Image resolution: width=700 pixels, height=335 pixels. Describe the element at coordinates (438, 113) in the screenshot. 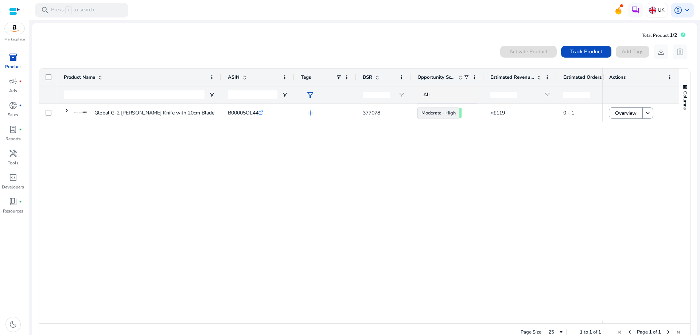

I see `a: Moderate - High` at that location.